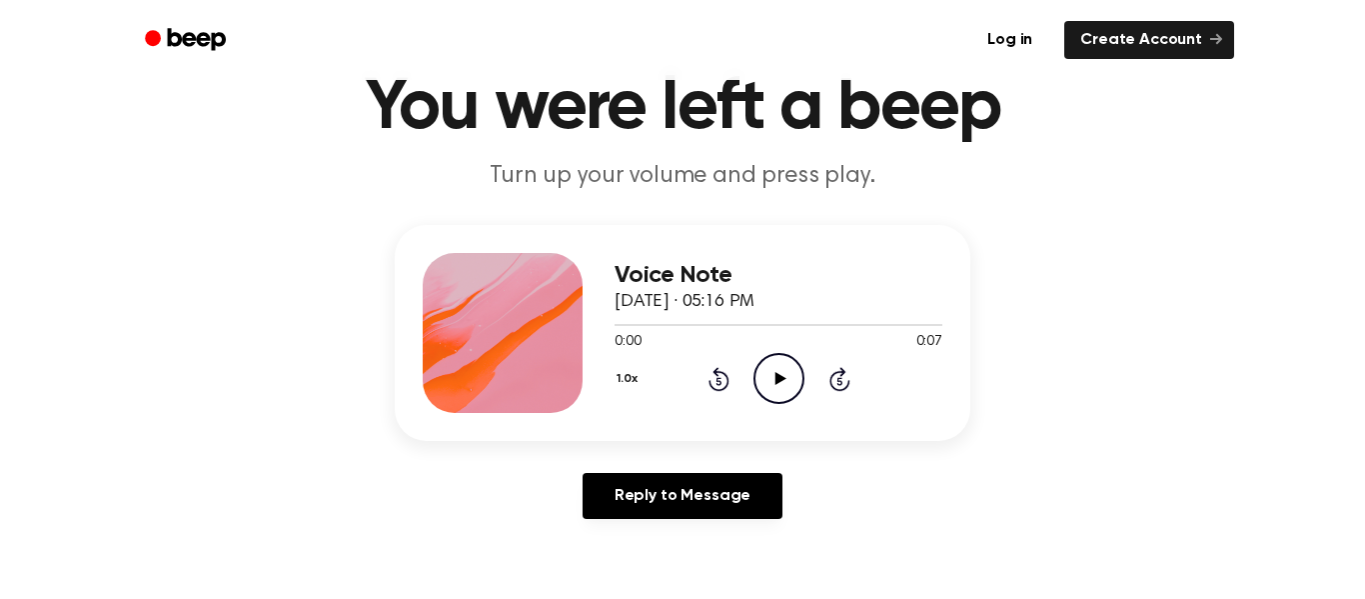 The image size is (1365, 599). I want to click on a: Beep, so click(187, 40).